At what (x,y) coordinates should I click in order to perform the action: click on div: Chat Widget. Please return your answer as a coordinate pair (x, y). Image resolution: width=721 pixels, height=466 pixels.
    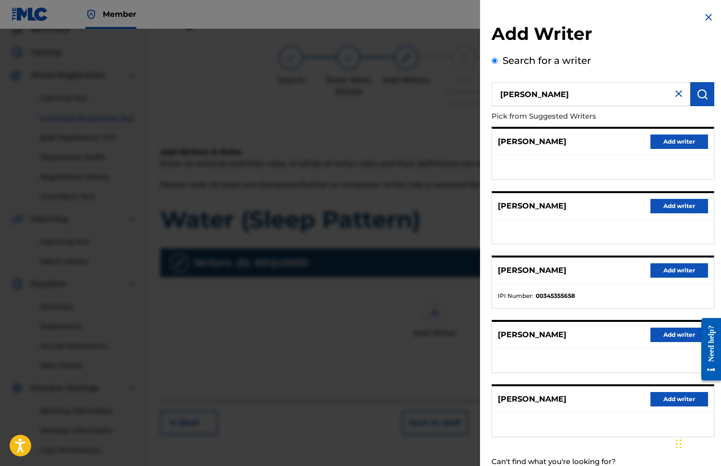
    Looking at the image, I should click on (697, 443).